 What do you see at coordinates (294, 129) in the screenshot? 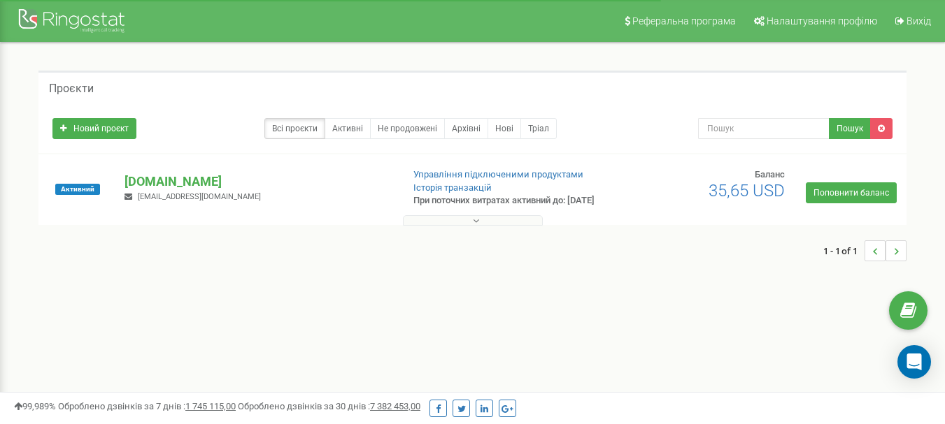
I see `a: Всі проєкти` at bounding box center [294, 129].